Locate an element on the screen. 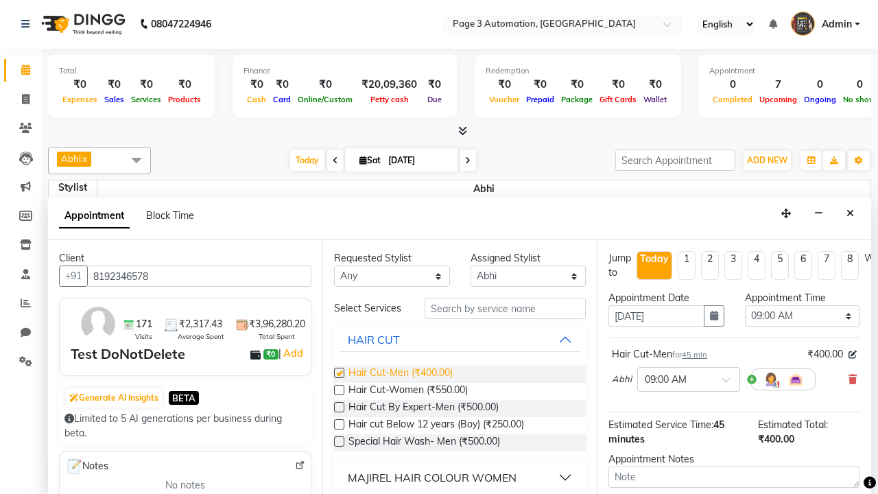 Image resolution: width=878 pixels, height=494 pixels. span: ADD NEW is located at coordinates (767, 160).